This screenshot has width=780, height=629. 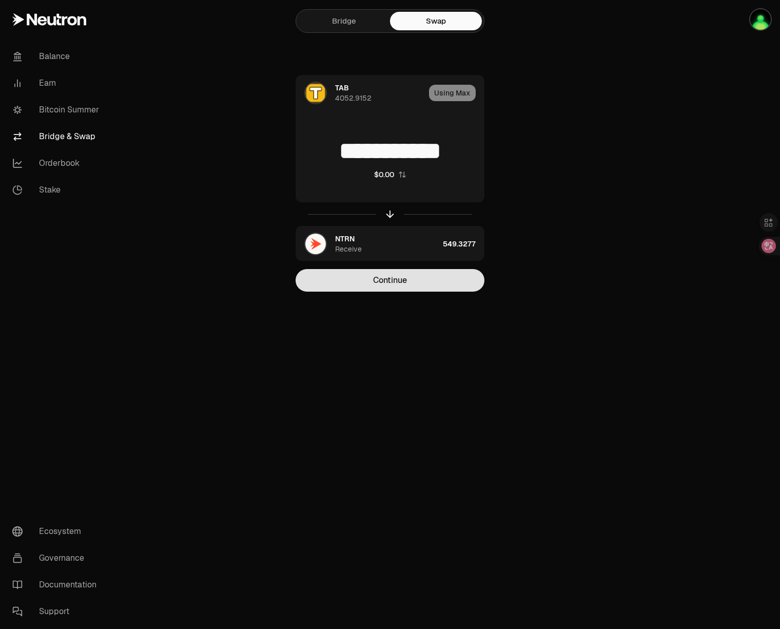 What do you see at coordinates (57, 163) in the screenshot?
I see `a: Orderbook` at bounding box center [57, 163].